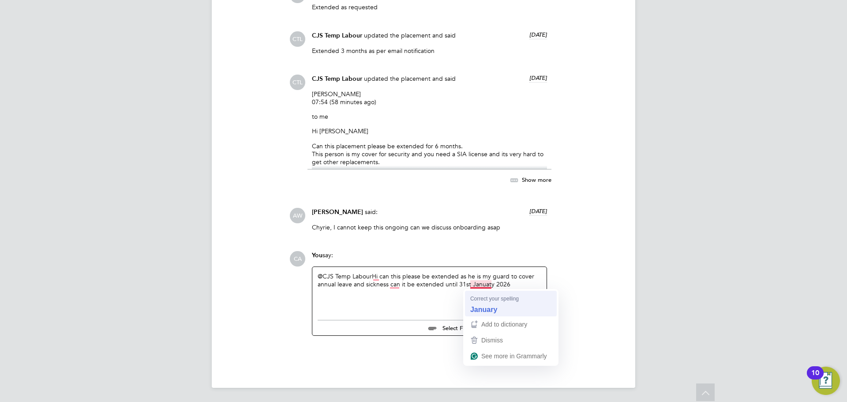 The image size is (847, 402). Describe the element at coordinates (429, 154) in the screenshot. I see `p: Can this placement please be extended for 6 months. This person is my cover for security and you ...` at that location.